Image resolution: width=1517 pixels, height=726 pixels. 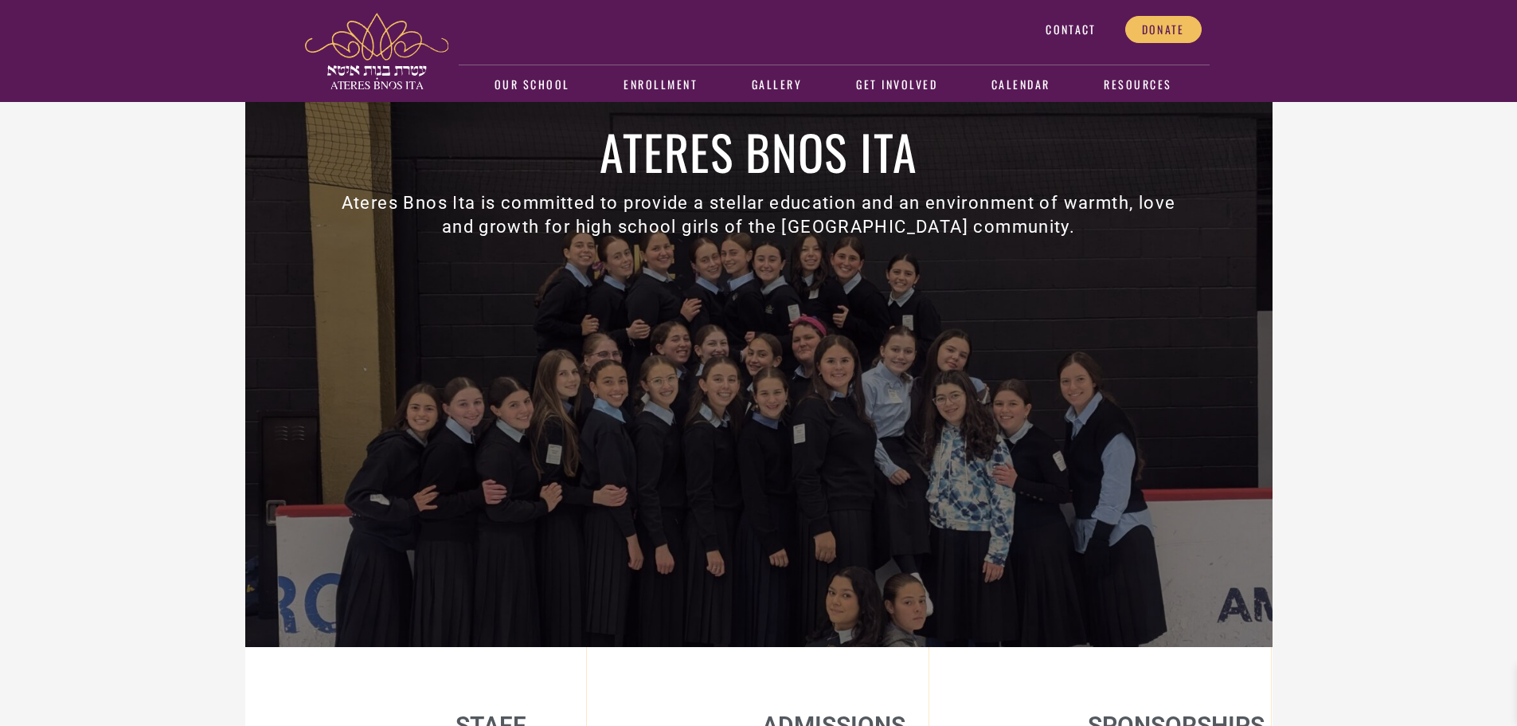 I want to click on h1: Ateres Bnos Ita, so click(x=759, y=151).